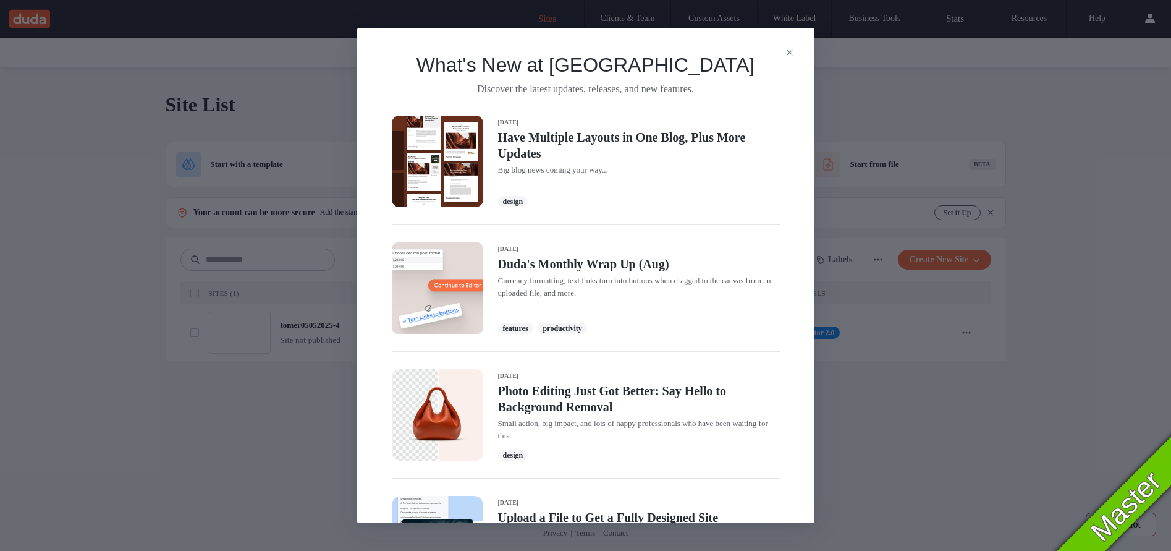 This screenshot has height=551, width=1171. What do you see at coordinates (562, 328) in the screenshot?
I see `span: productivity` at bounding box center [562, 328].